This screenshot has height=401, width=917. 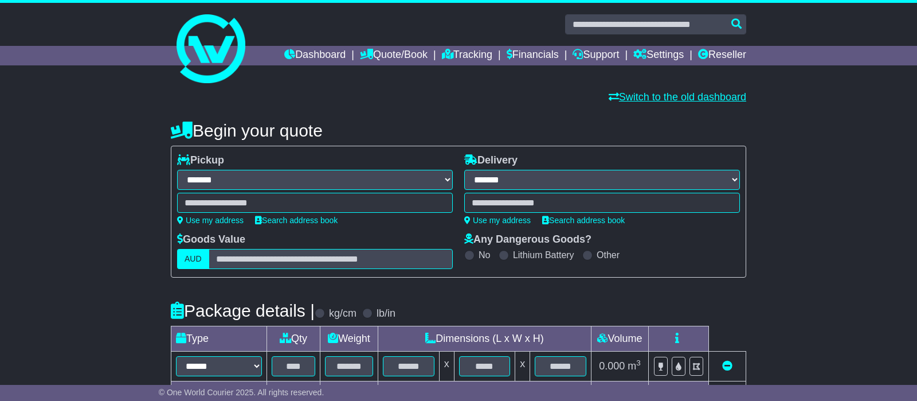 I want to click on td: Volume, so click(x=620, y=339).